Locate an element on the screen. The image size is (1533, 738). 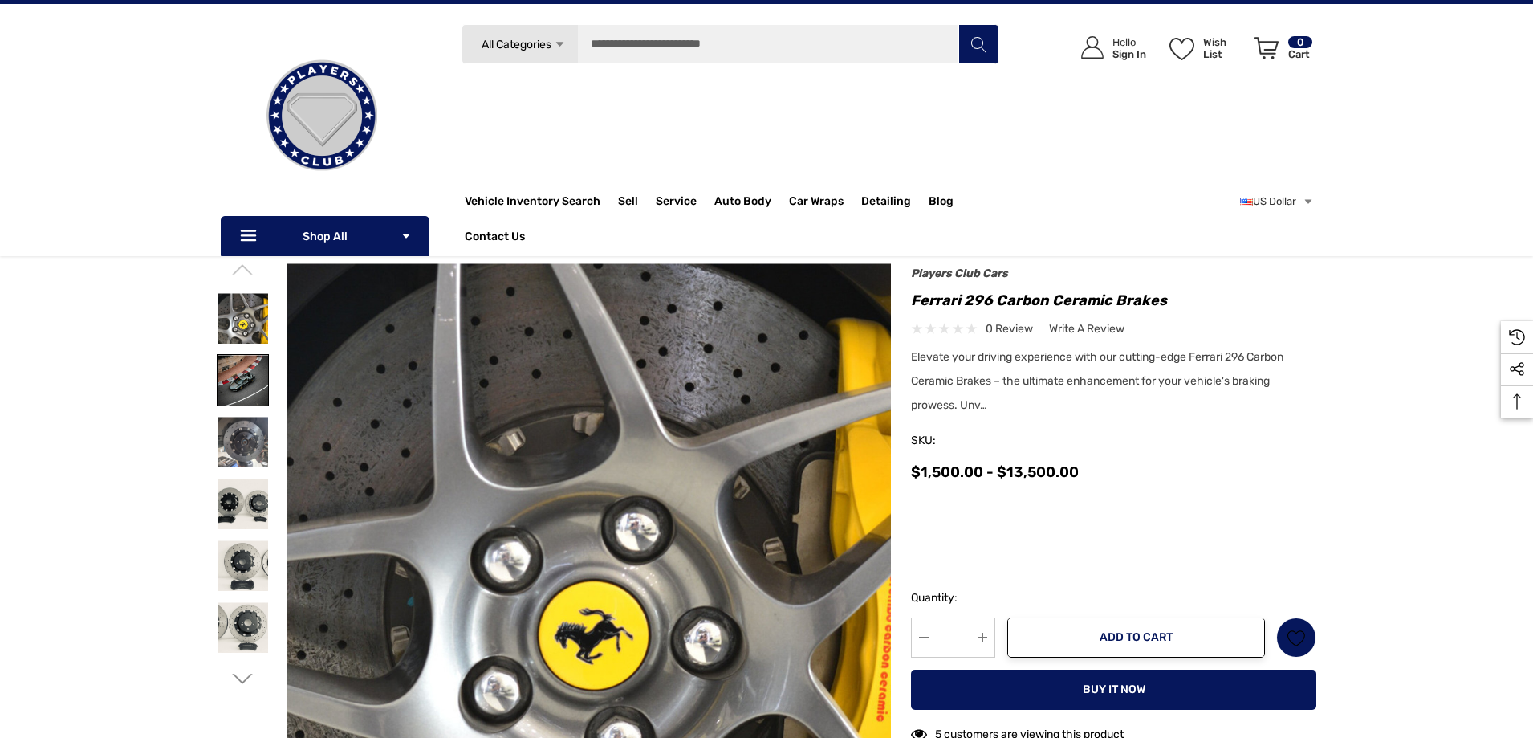
a: Auto Body is located at coordinates (751, 202).